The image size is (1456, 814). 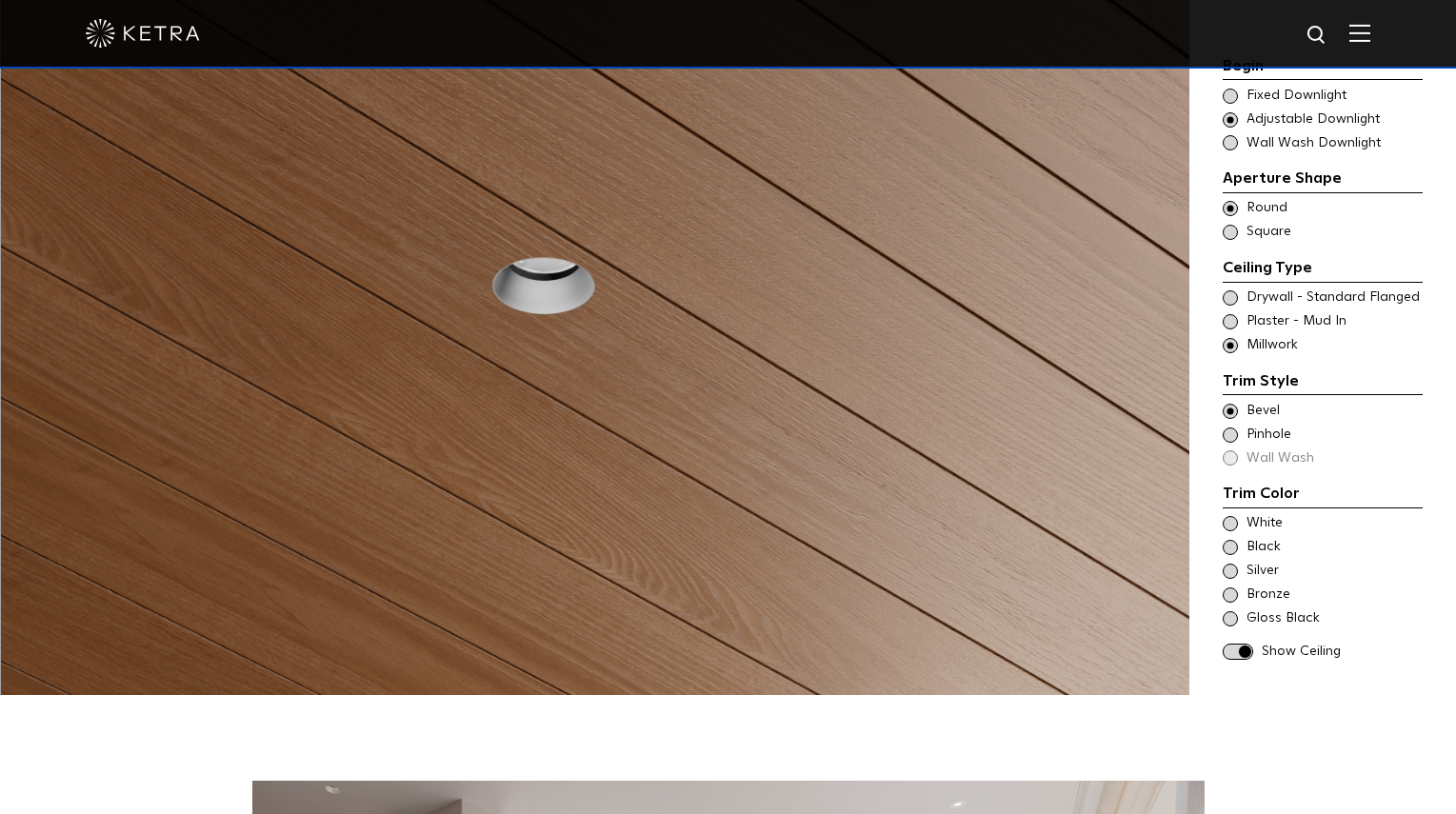 What do you see at coordinates (1333, 120) in the screenshot?
I see `span: Adjustable Downlight` at bounding box center [1333, 120].